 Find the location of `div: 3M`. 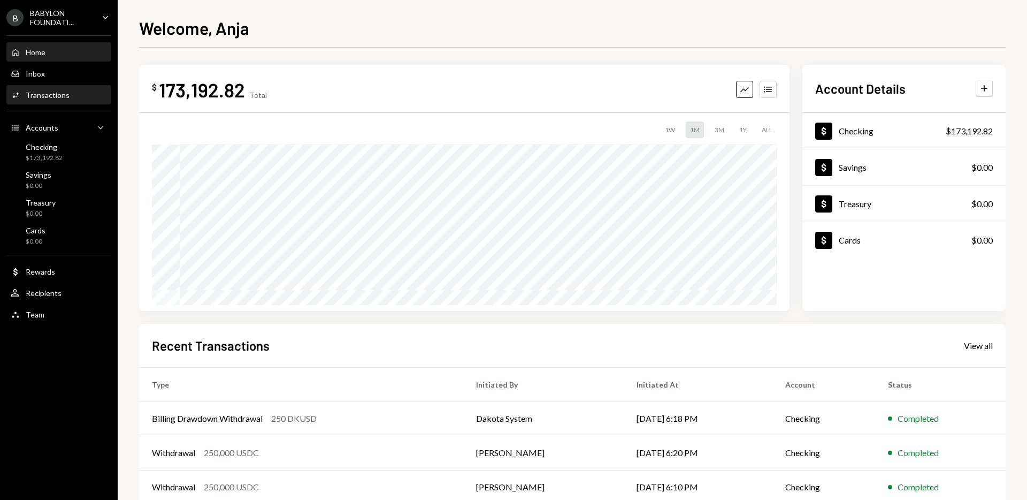

div: 3M is located at coordinates (720, 129).